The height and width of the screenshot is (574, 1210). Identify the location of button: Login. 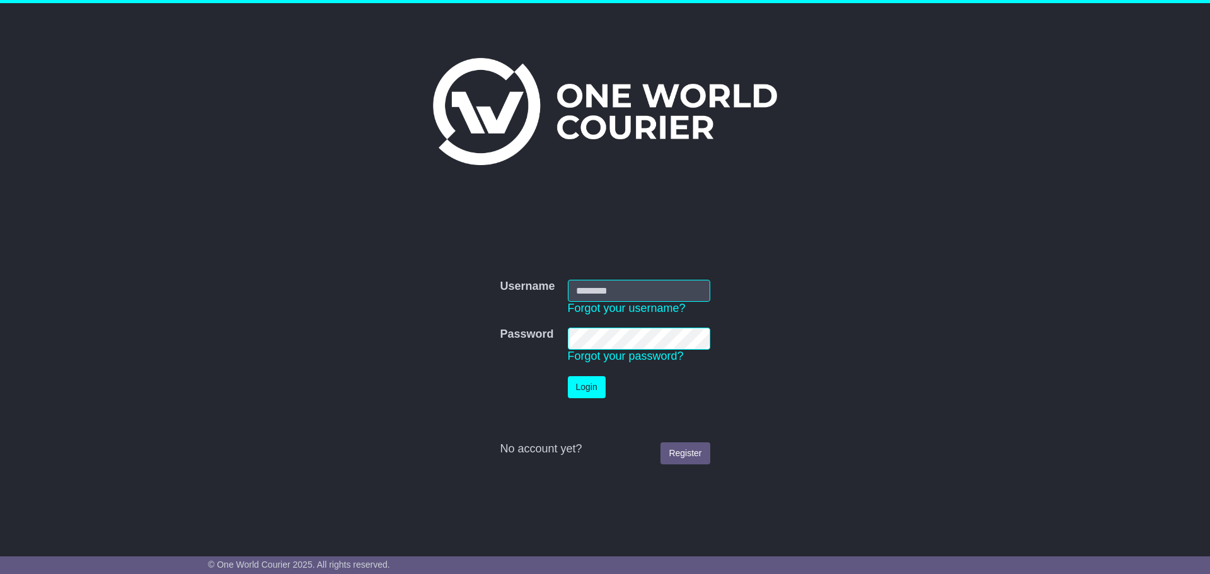
(587, 387).